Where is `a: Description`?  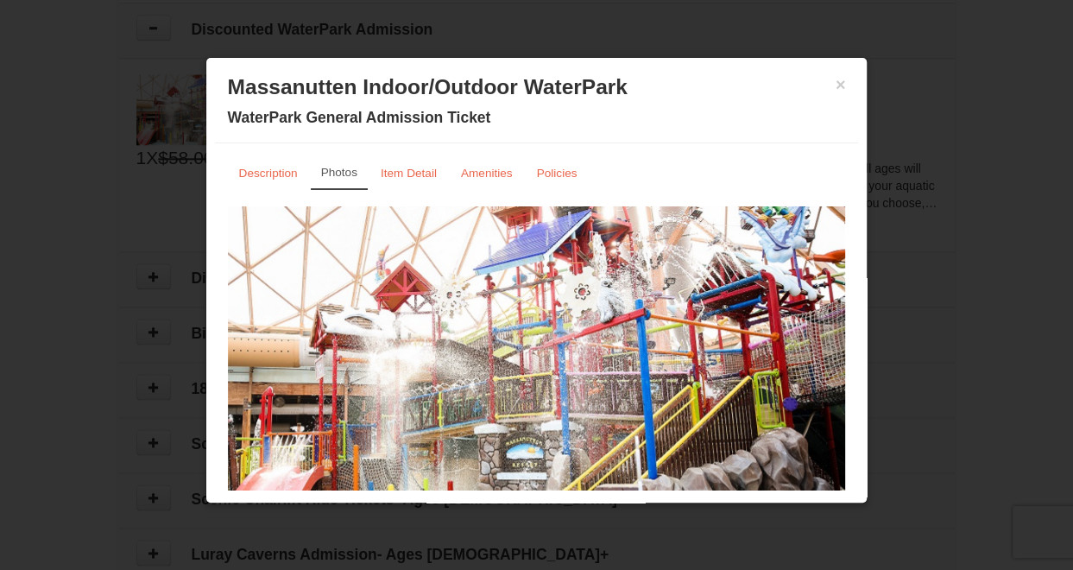 a: Description is located at coordinates (269, 173).